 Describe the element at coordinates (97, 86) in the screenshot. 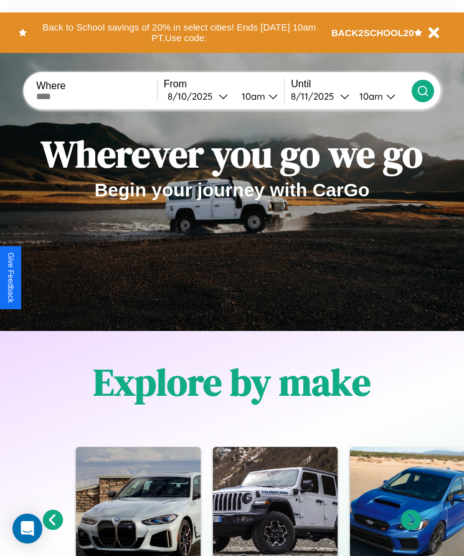

I see `label: Where` at that location.